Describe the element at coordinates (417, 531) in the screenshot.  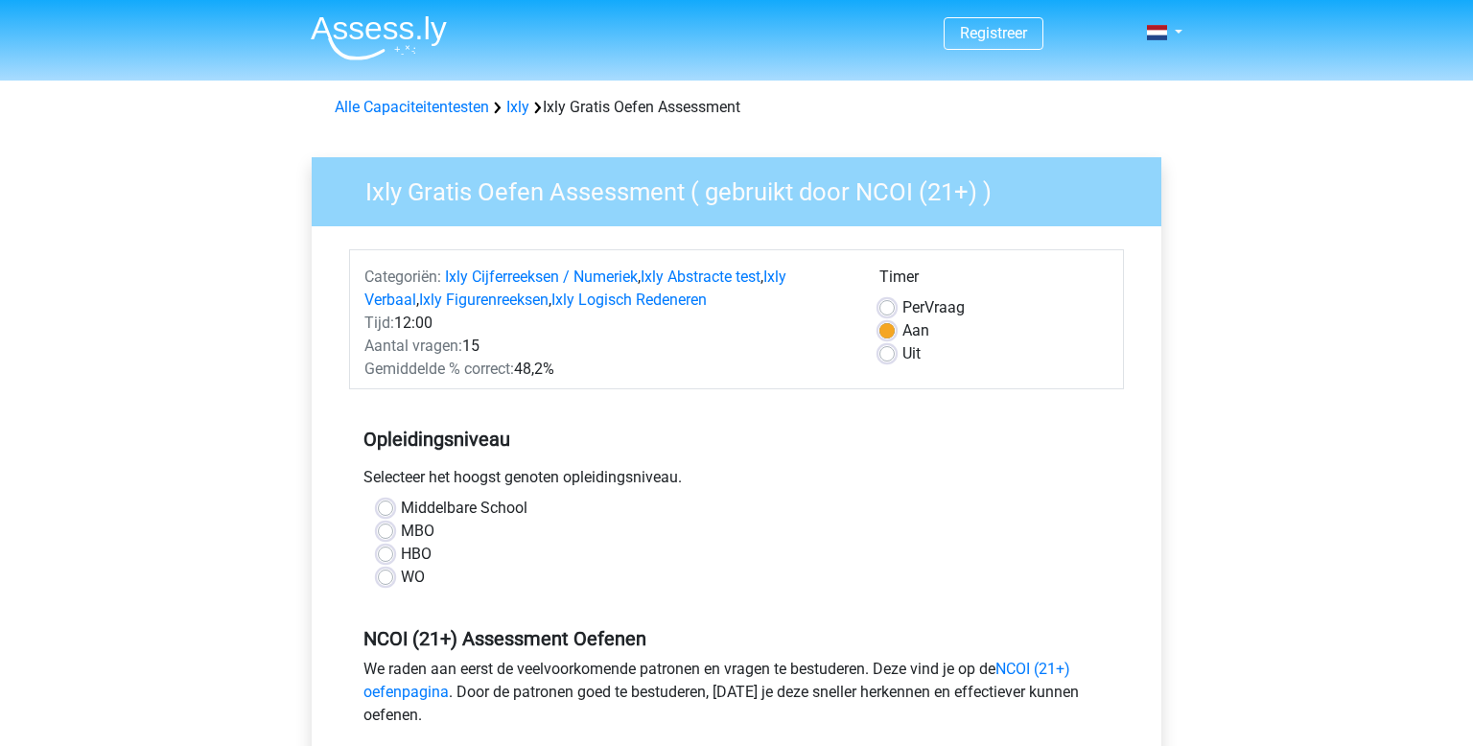
I see `label: MBO` at that location.